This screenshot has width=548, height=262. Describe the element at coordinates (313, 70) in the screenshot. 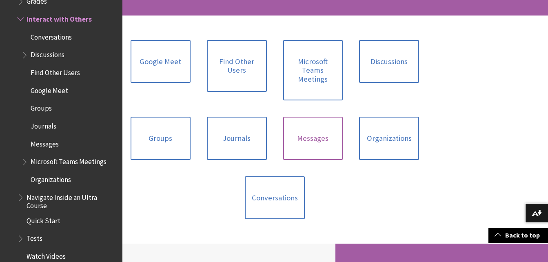

I see `a: Microsoft Teams Meetings` at that location.